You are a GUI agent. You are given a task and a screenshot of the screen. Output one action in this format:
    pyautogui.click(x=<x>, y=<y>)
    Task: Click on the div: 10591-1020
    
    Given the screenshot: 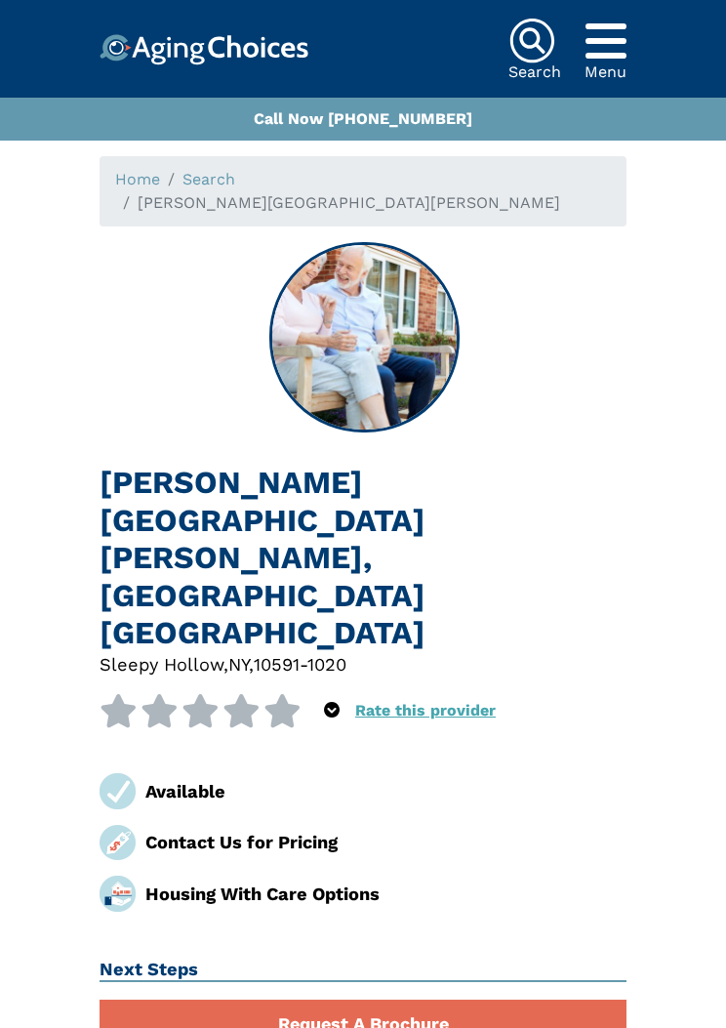 What is the action you would take?
    pyautogui.click(x=300, y=664)
    